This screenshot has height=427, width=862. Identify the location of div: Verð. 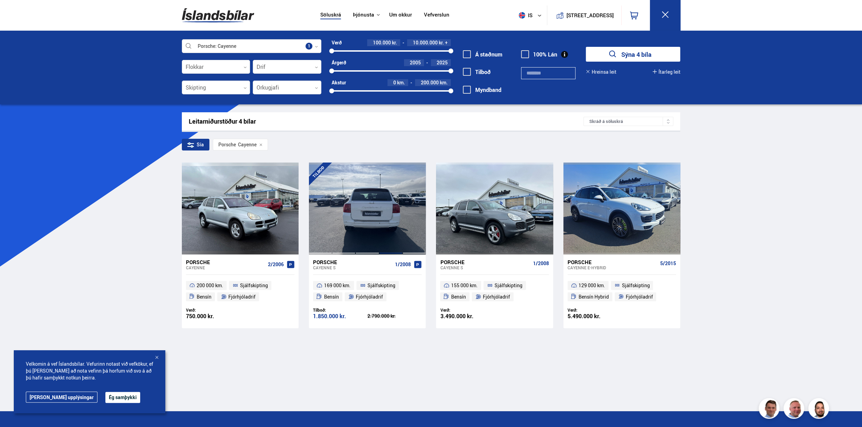
(337, 43).